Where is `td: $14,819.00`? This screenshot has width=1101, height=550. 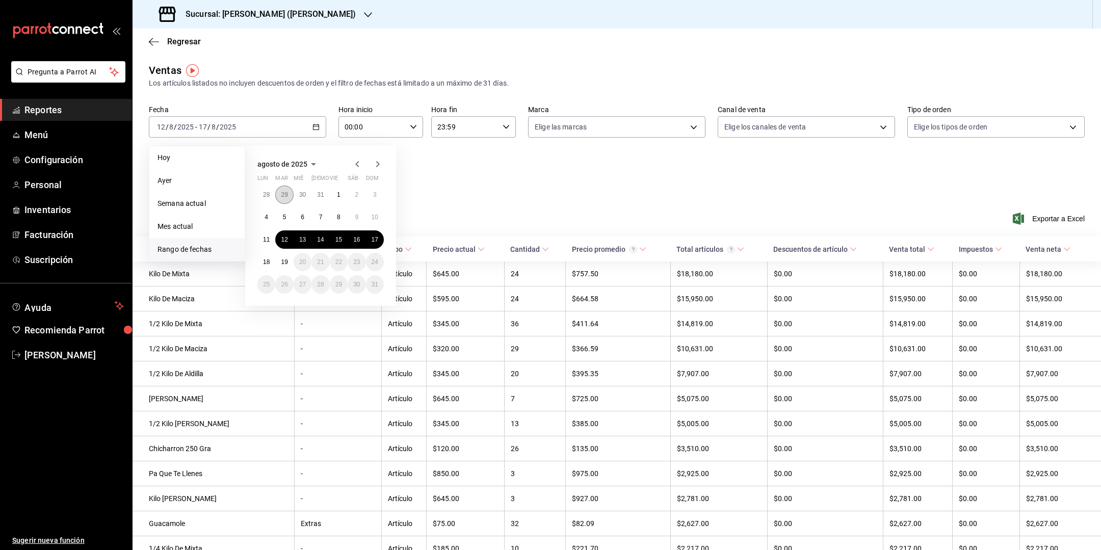
td: $14,819.00 is located at coordinates (918, 324).